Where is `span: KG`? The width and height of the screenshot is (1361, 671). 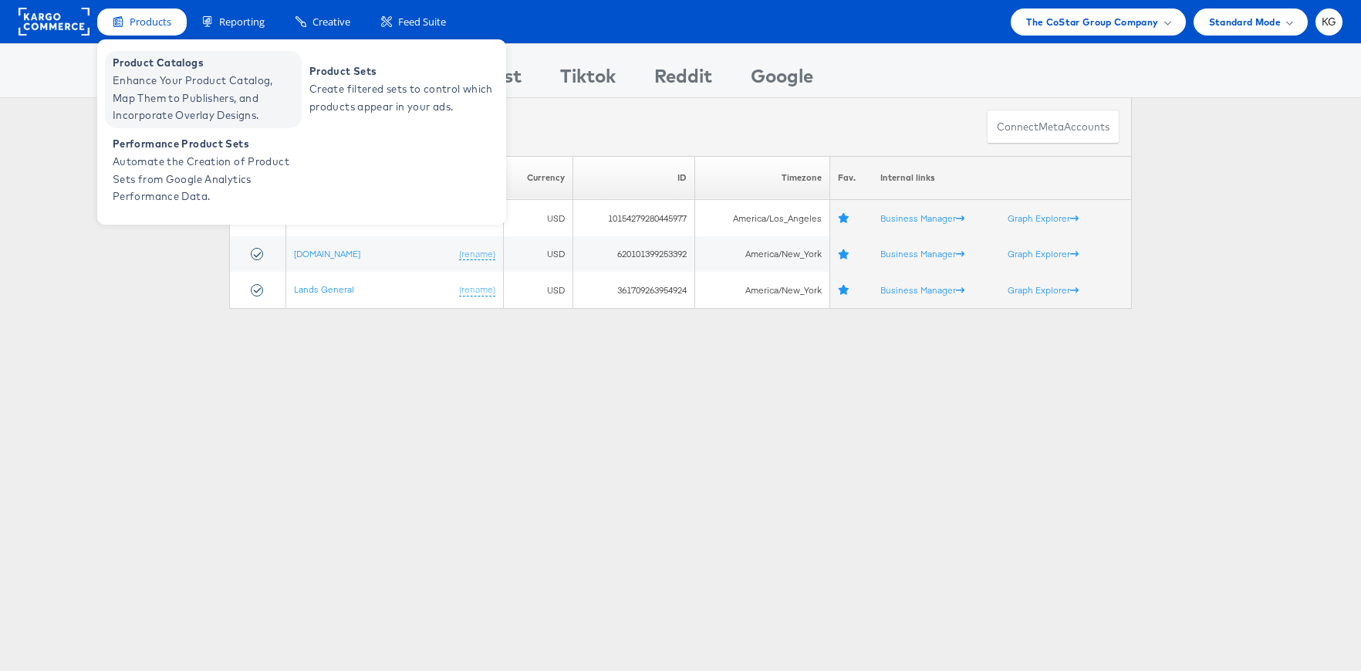
span: KG is located at coordinates (1330, 22).